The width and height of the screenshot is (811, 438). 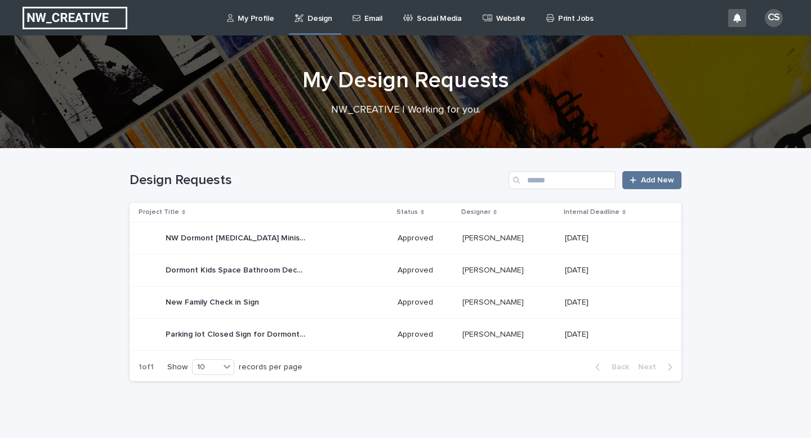 What do you see at coordinates (650, 367) in the screenshot?
I see `span: Next` at bounding box center [650, 367].